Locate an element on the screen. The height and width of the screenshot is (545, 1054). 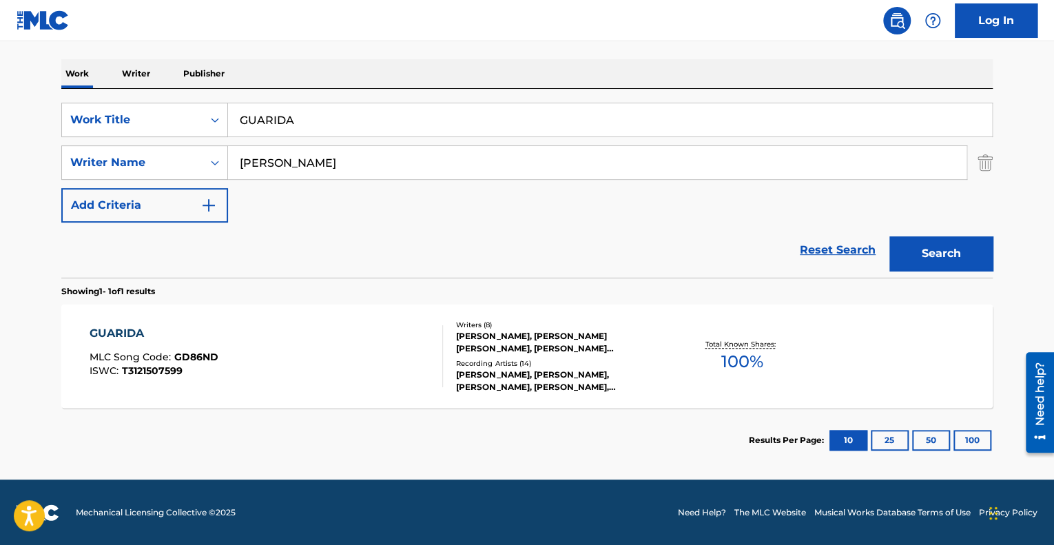
a: Reset Search is located at coordinates (838, 250).